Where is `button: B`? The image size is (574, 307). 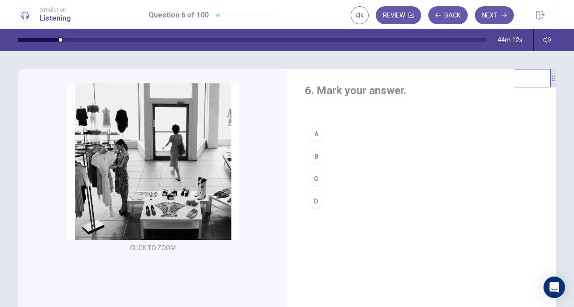
button: B is located at coordinates (422, 157).